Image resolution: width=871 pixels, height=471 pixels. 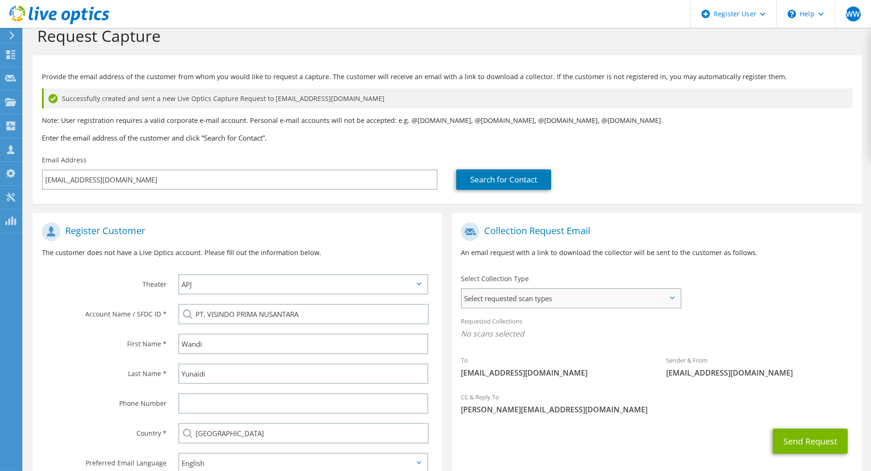 What do you see at coordinates (654, 232) in the screenshot?
I see `h1: Collection Request Email` at bounding box center [654, 232].